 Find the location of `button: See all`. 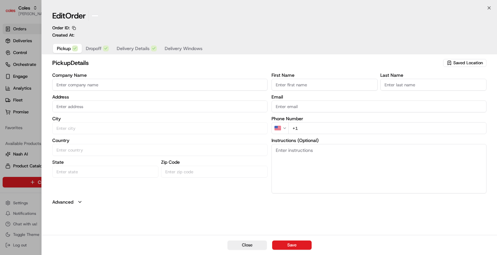

button: See all is located at coordinates (111, 88).